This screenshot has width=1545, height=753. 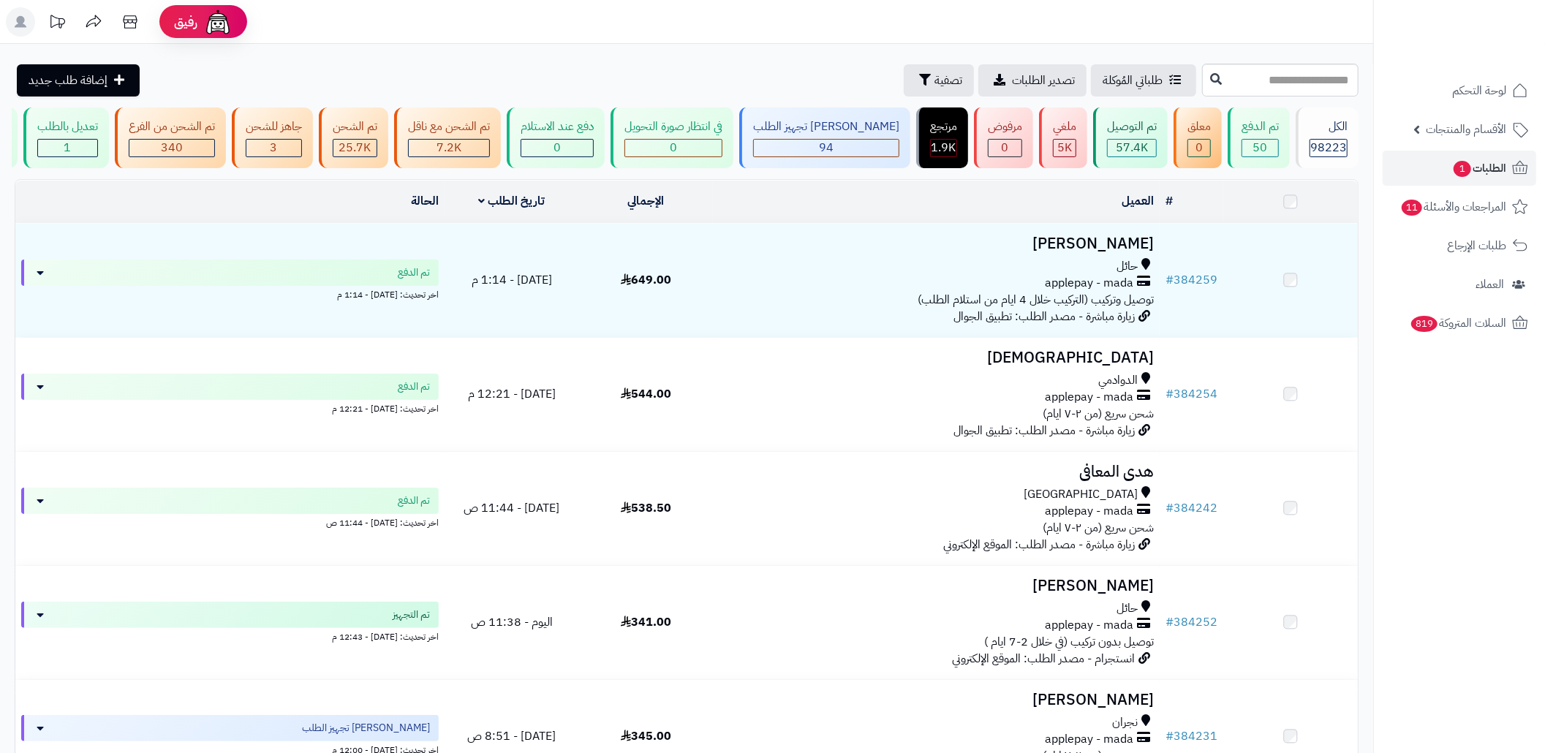 What do you see at coordinates (1489, 284) in the screenshot?
I see `span: العملاء` at bounding box center [1489, 284].